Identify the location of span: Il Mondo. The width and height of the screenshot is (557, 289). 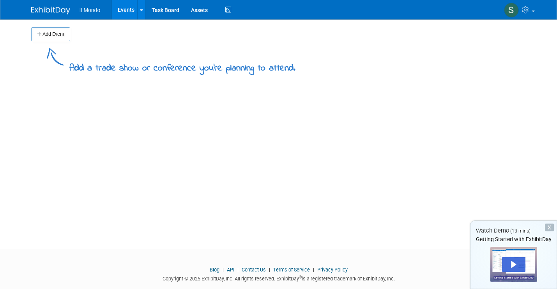
(90, 10).